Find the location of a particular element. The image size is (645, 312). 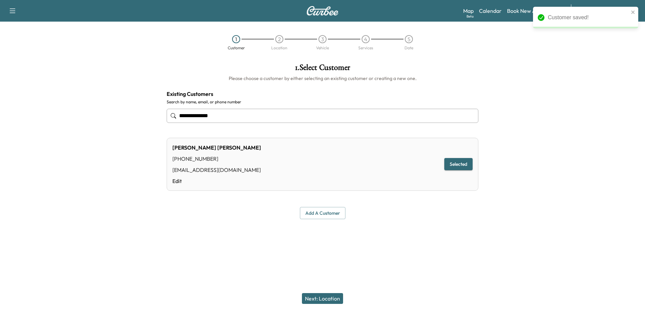

h6: Please choose a customer by either selecting an existing customer or creating a new one. is located at coordinates (323, 78).